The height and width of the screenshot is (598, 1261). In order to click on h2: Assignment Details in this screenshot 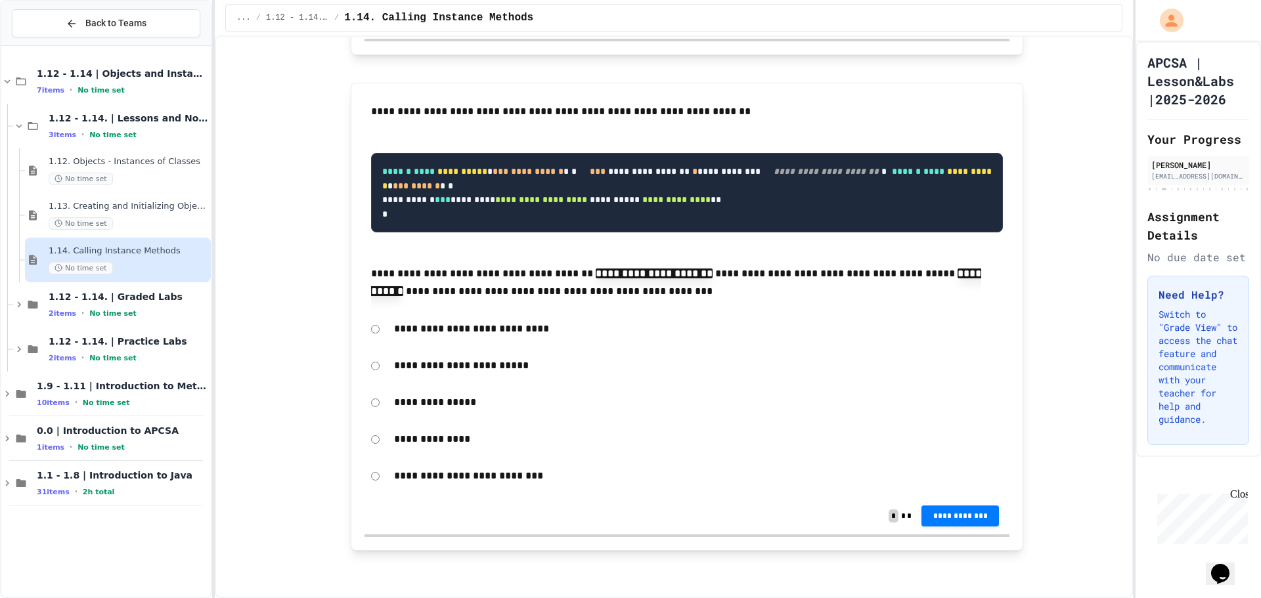, I will do `click(1198, 226)`.